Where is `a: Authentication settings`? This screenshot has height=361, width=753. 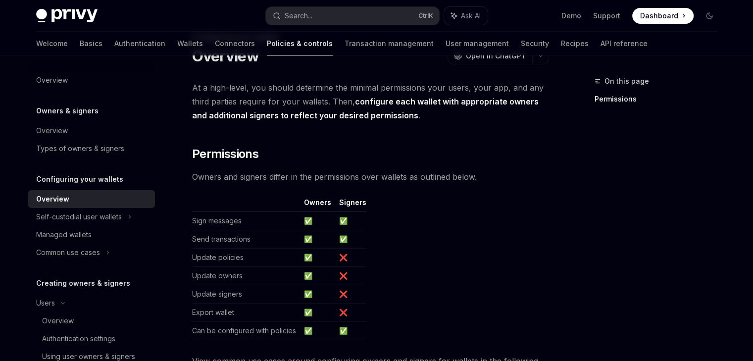 a: Authentication settings is located at coordinates (92, 339).